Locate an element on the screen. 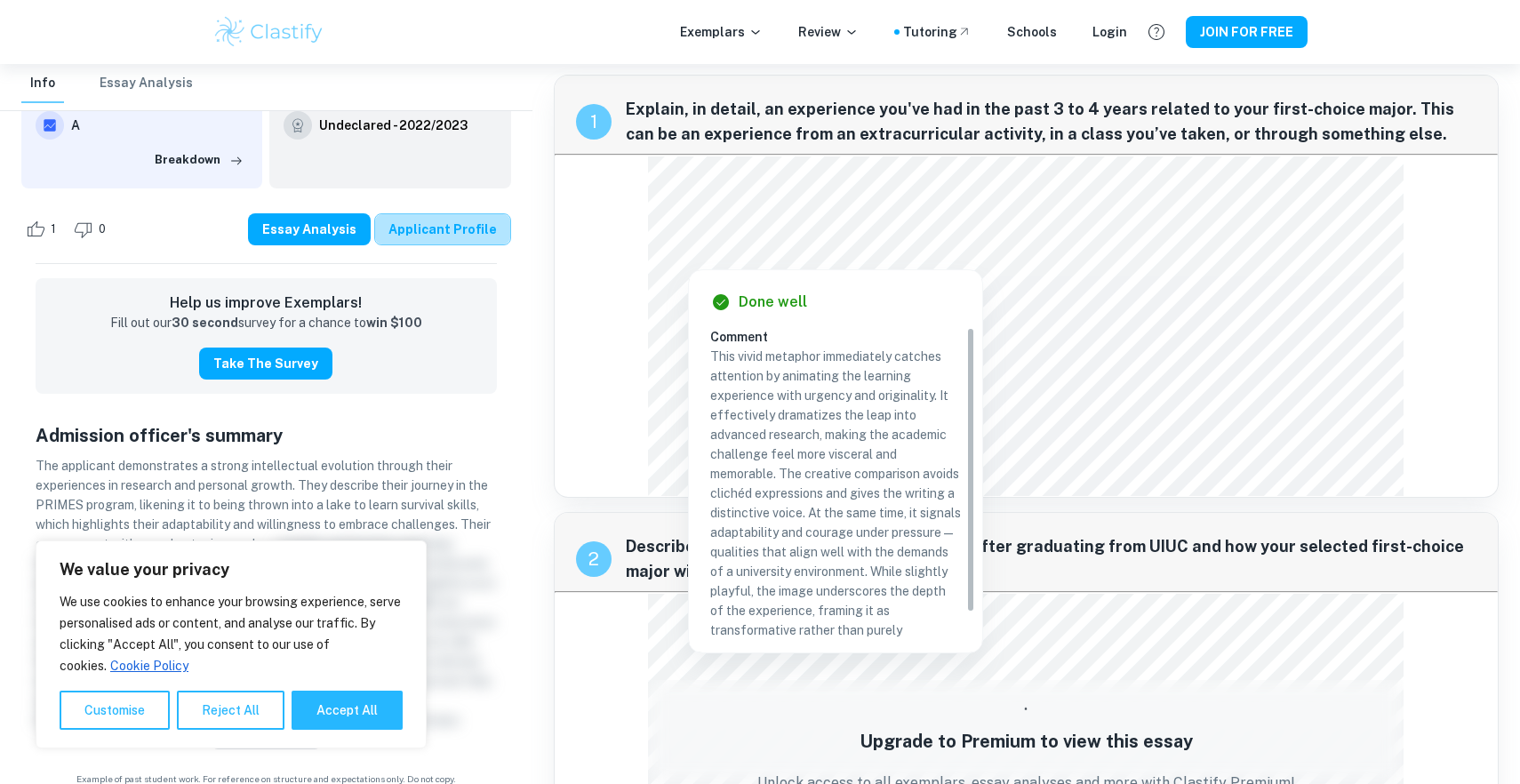  p: We use cookies to enhance your browsing experience, serve personalised ads or content, and analys... is located at coordinates (231, 634).